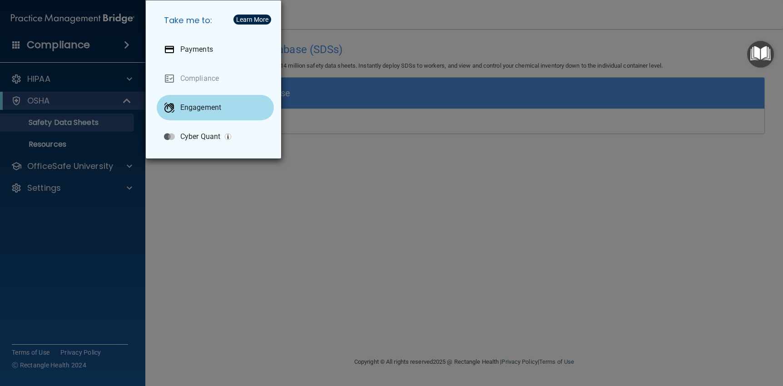 This screenshot has height=386, width=783. I want to click on a: Compliance, so click(215, 79).